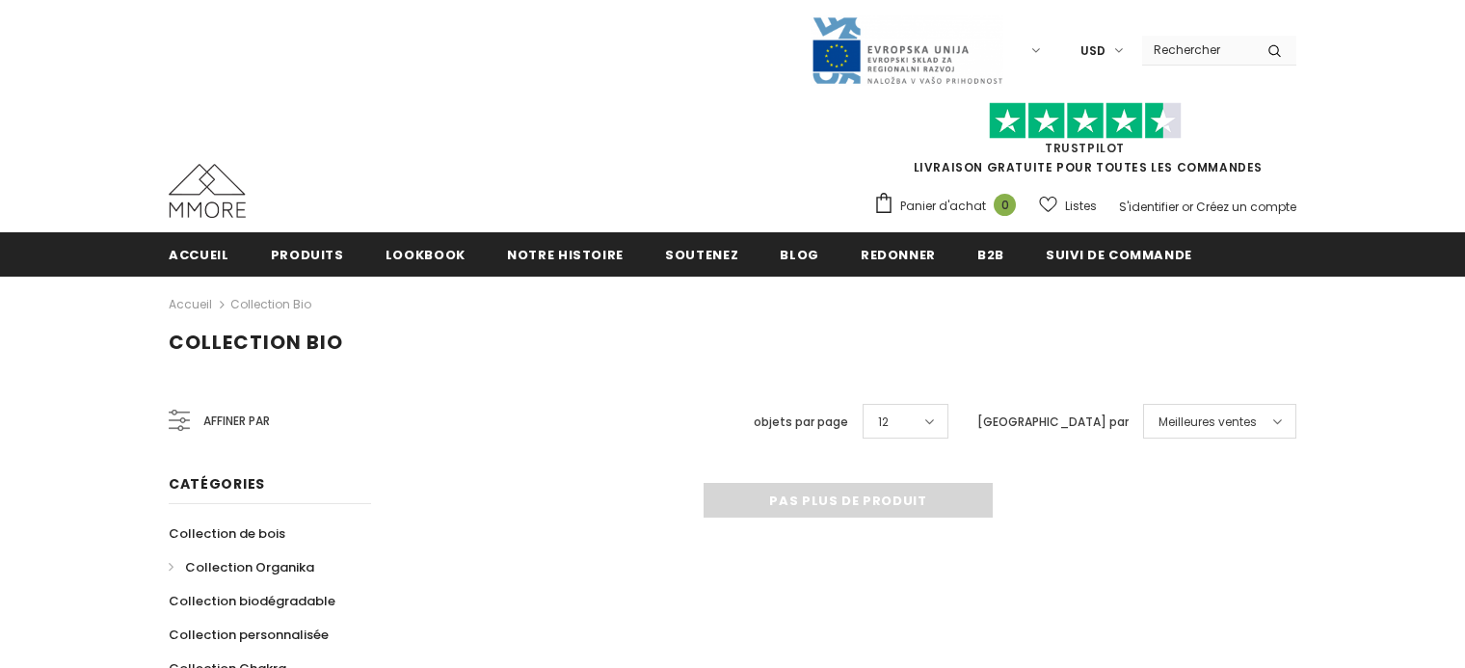 This screenshot has width=1465, height=668. I want to click on span: Suivi de commande, so click(1119, 254).